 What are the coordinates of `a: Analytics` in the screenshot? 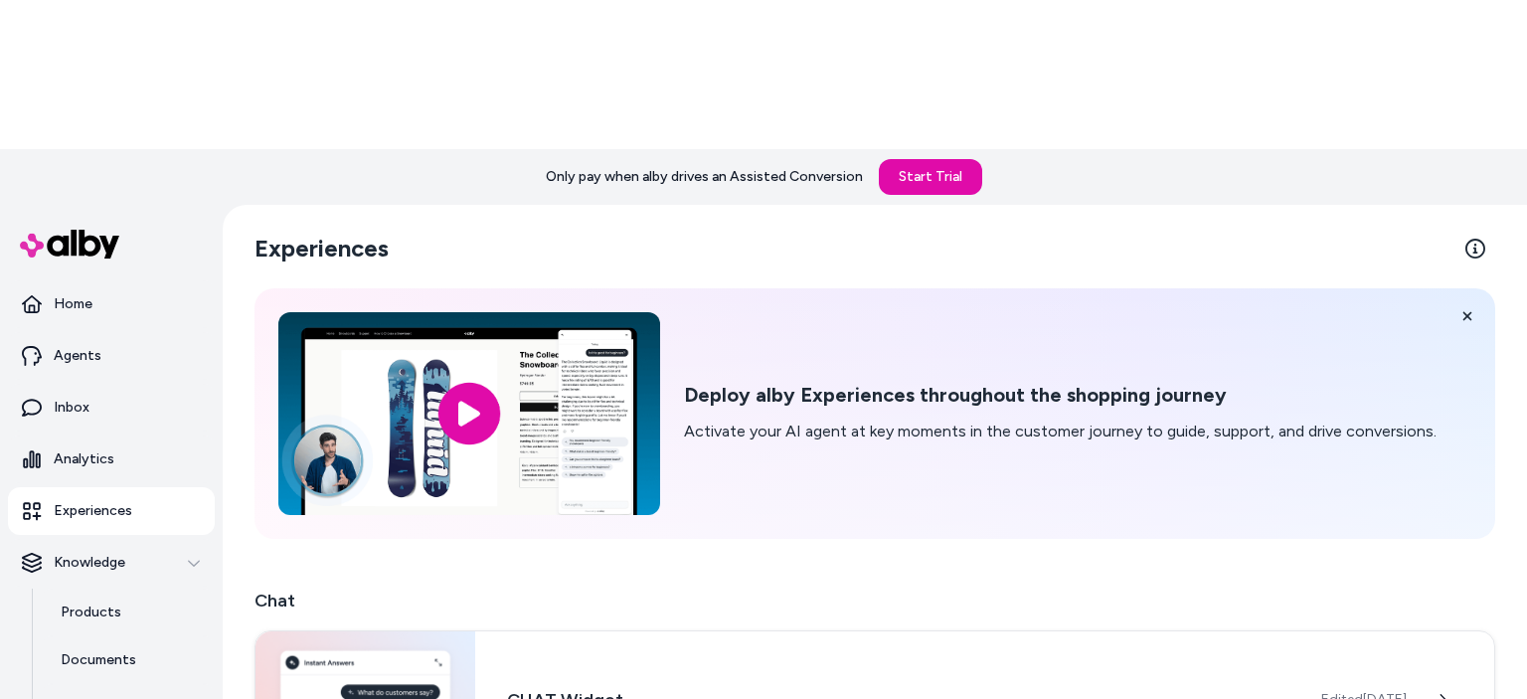 It's located at (111, 459).